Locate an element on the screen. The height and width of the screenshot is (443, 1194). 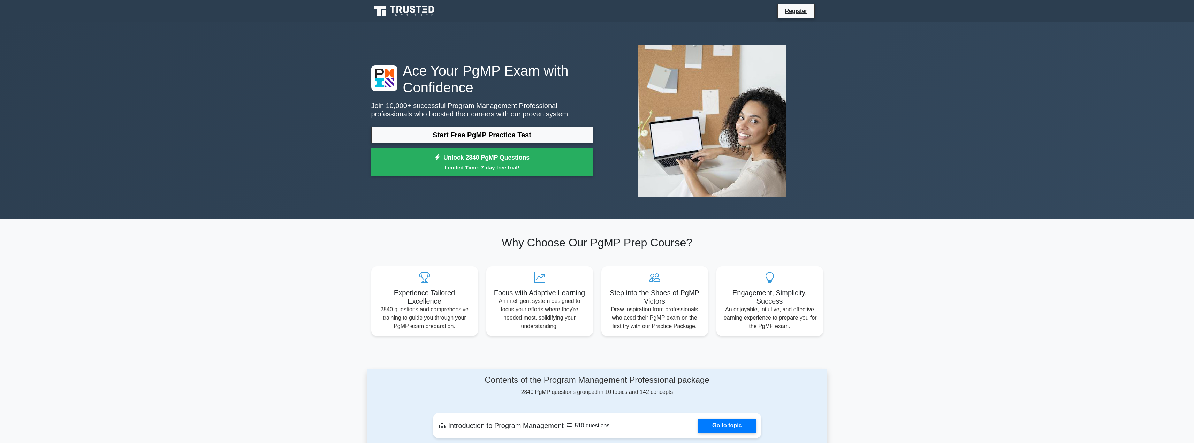
a: Go to topic is located at coordinates (727, 426).